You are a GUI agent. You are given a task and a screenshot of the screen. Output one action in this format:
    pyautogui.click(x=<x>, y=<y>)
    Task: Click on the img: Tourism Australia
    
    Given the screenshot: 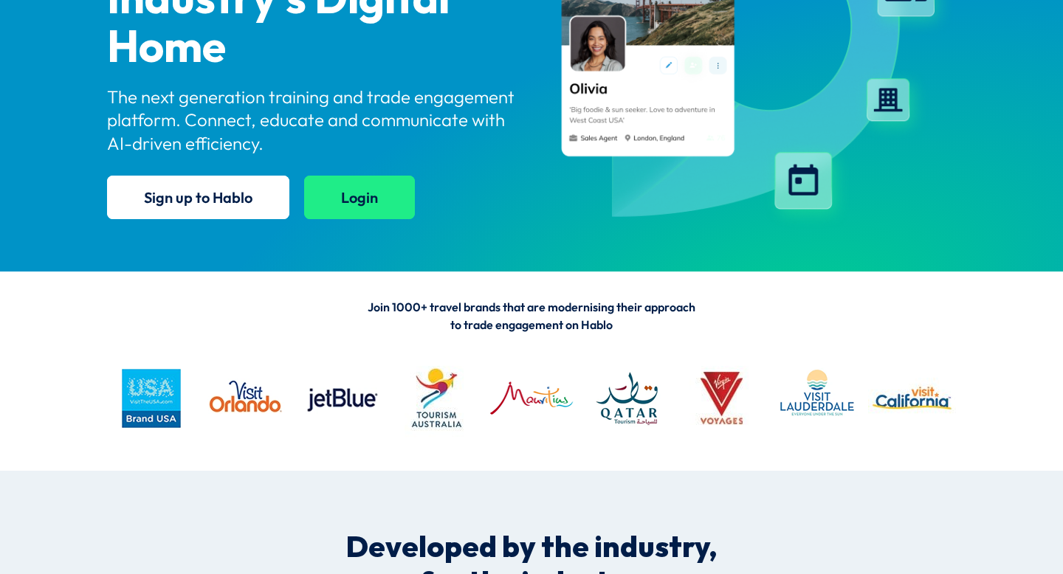 What is the action you would take?
    pyautogui.click(x=436, y=398)
    